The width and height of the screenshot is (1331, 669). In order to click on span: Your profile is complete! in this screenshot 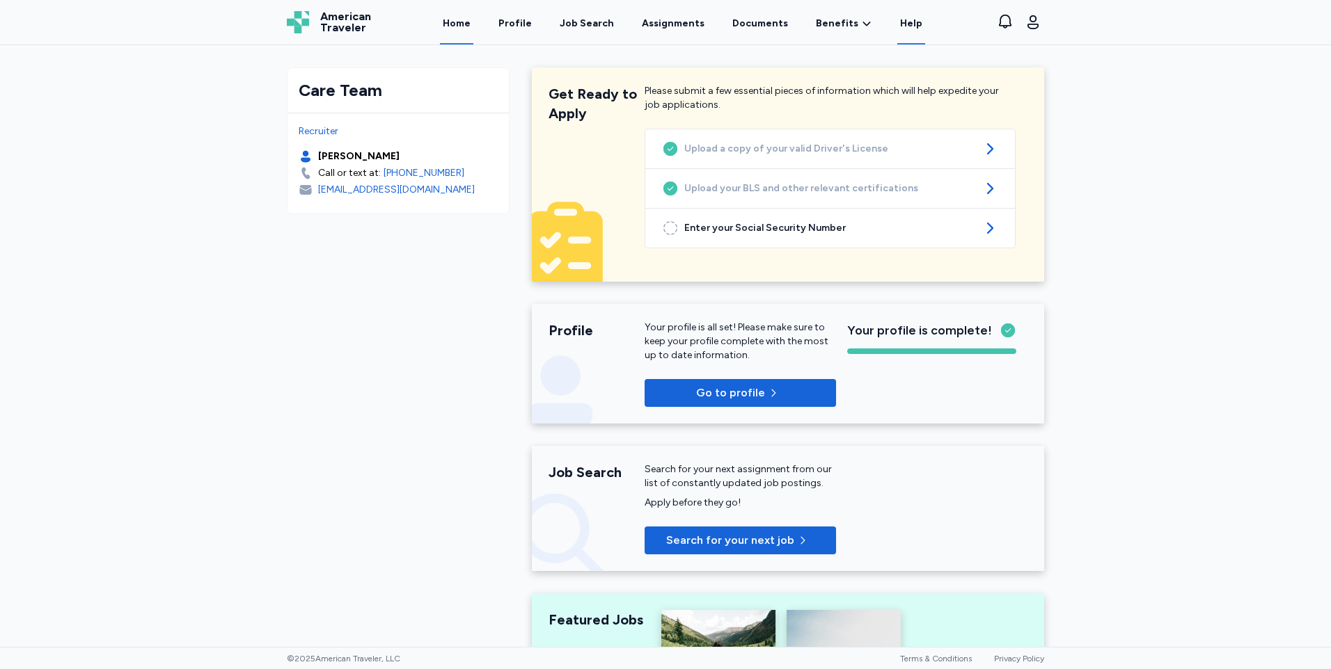, I will do `click(919, 331)`.